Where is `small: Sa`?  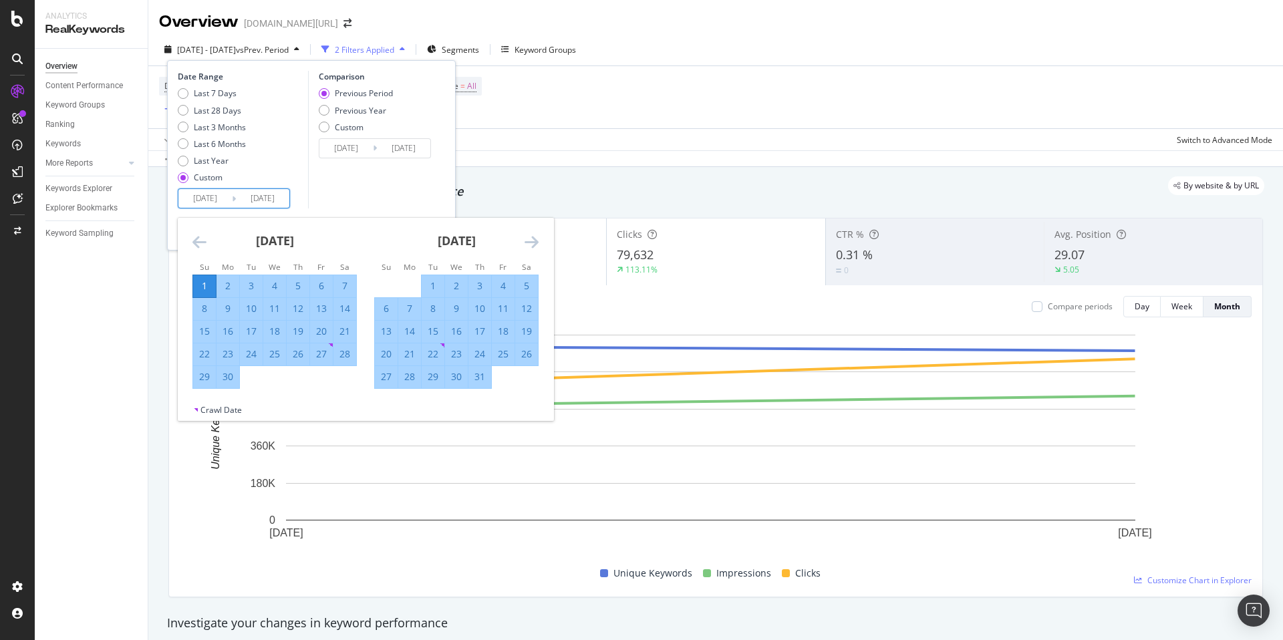
small: Sa is located at coordinates (345, 267).